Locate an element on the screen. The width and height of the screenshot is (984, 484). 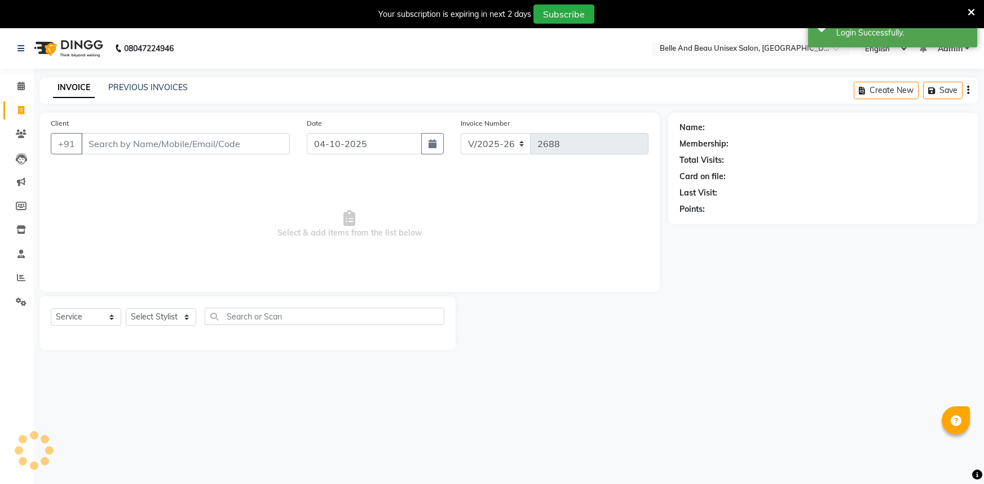
button: +91 is located at coordinates (67, 144).